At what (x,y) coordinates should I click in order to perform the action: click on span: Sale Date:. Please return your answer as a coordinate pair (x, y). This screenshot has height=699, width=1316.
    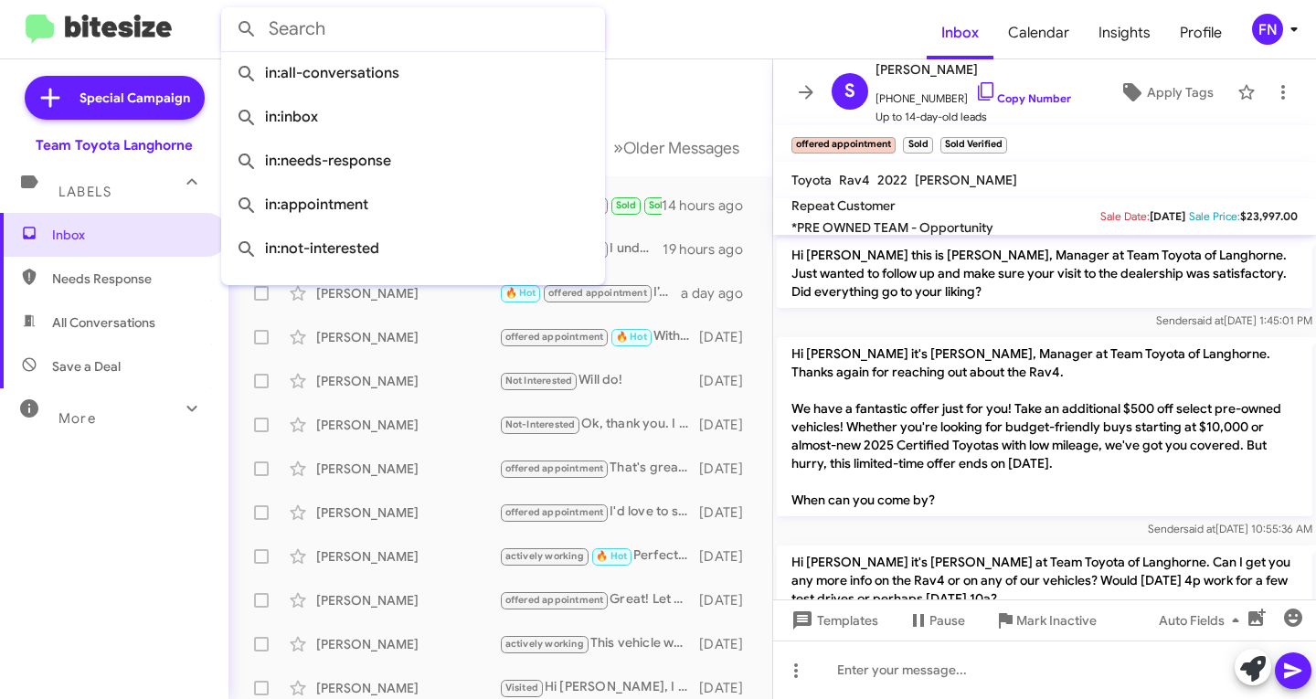
    Looking at the image, I should click on (1125, 216).